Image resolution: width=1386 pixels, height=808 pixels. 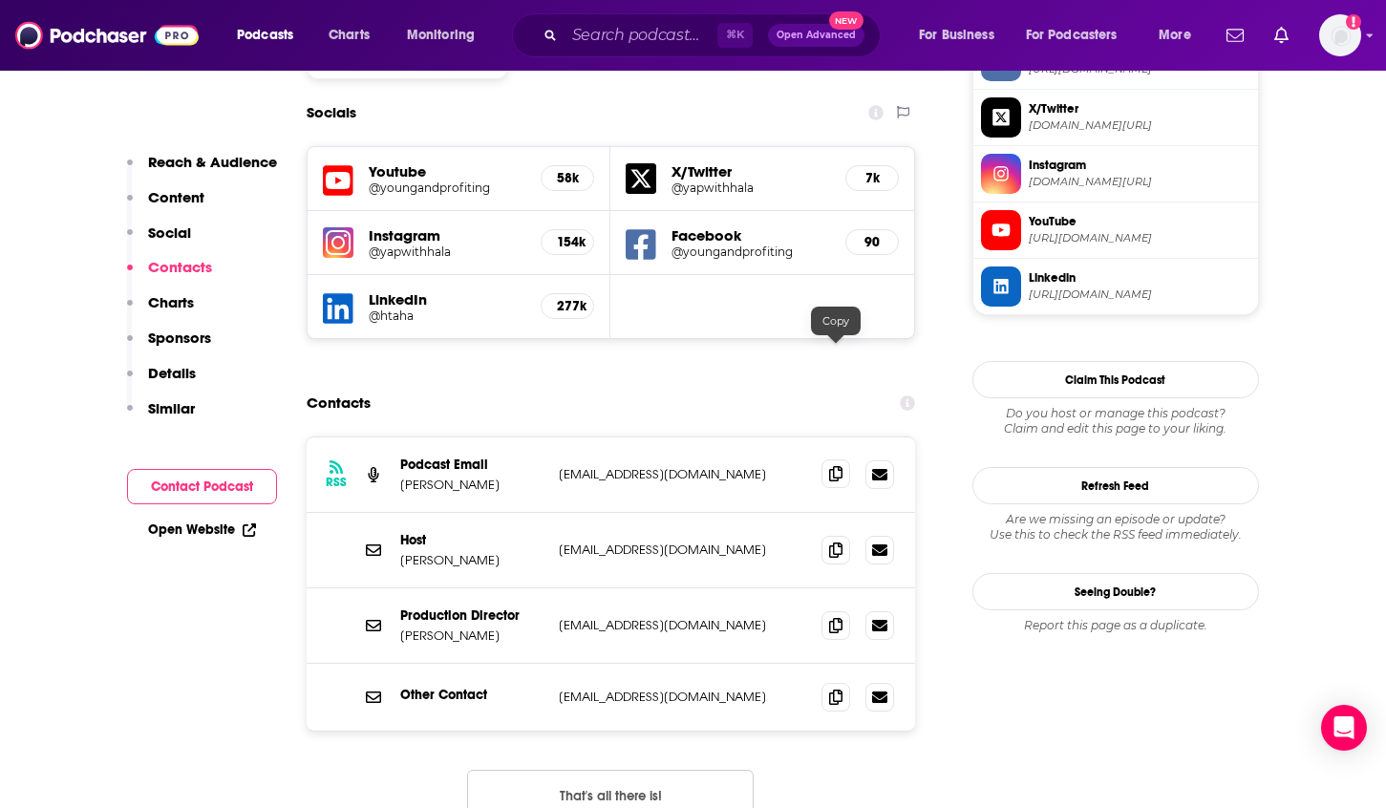 What do you see at coordinates (816, 35) in the screenshot?
I see `button: Open AdvancedNew` at bounding box center [816, 35].